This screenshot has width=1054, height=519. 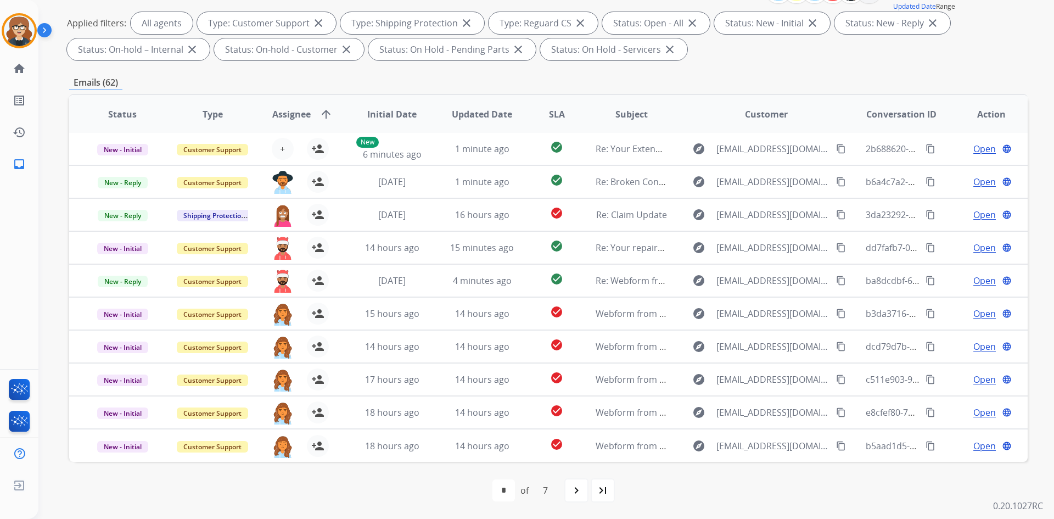 What do you see at coordinates (482, 114) in the screenshot?
I see `span: Updated Date` at bounding box center [482, 114].